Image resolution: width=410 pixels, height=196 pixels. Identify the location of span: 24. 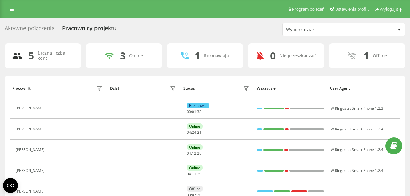
(194, 132).